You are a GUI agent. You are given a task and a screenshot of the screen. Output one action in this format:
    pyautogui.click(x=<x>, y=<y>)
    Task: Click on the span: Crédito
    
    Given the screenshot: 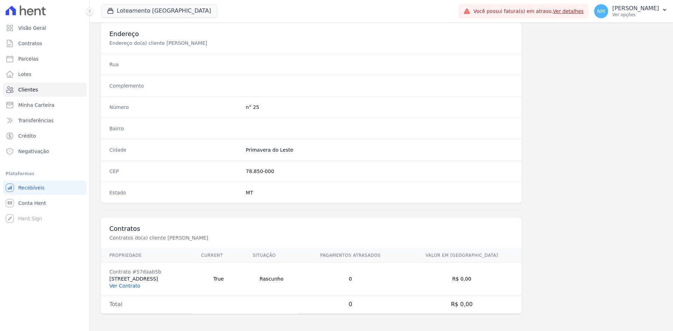 What is the action you would take?
    pyautogui.click(x=27, y=136)
    